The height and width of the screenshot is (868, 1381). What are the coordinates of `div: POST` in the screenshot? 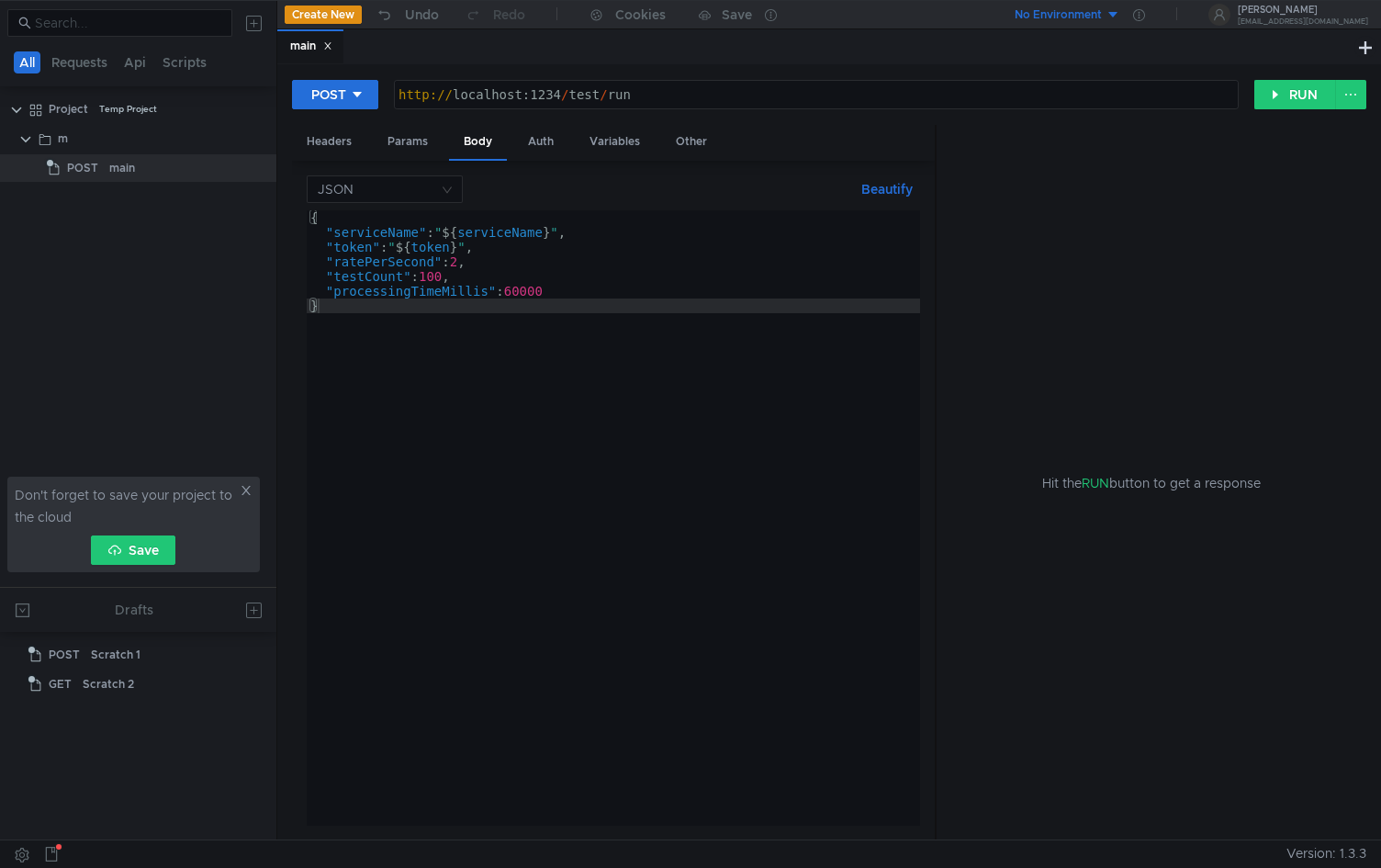 It's located at (329, 94).